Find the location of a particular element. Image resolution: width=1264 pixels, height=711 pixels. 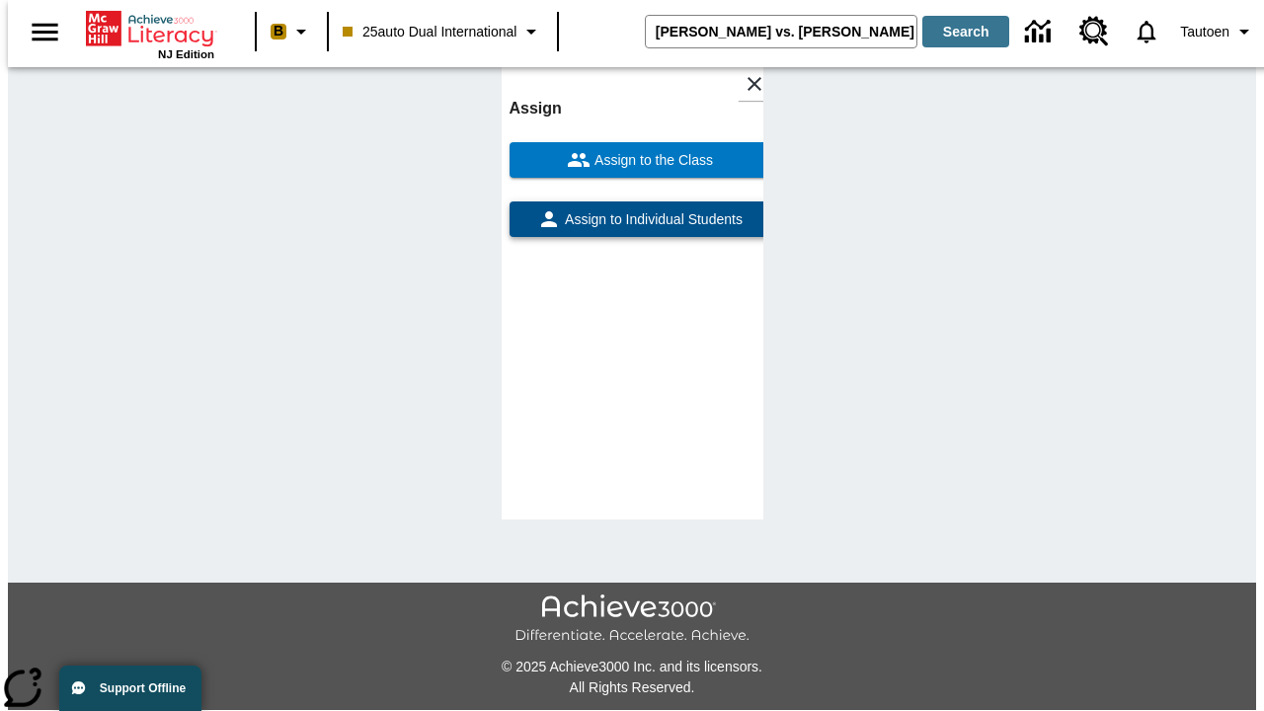

span: Assign to Individual Students is located at coordinates (652, 219).